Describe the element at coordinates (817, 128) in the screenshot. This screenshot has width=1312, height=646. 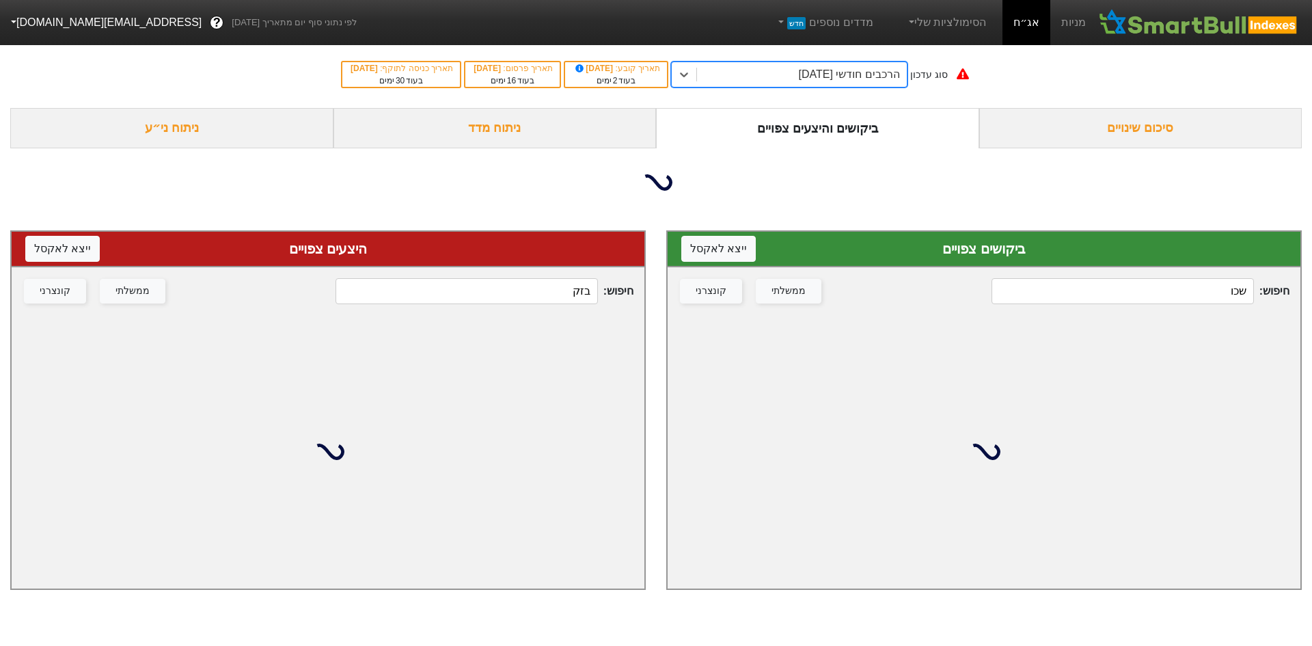
I see `div: ביקושים והיצעים צפויים` at that location.